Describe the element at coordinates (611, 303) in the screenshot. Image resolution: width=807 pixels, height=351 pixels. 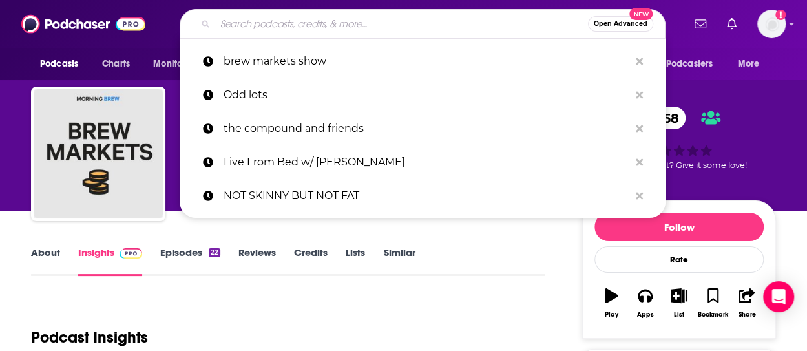
I see `button: Play` at that location.